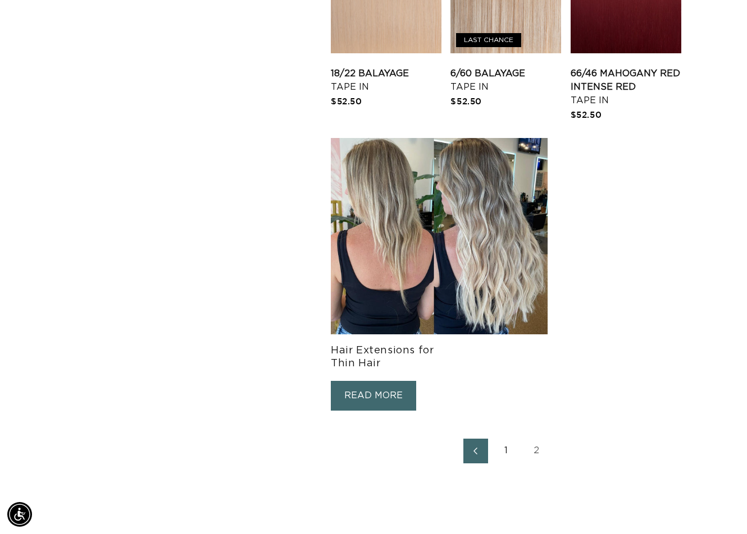 Image resolution: width=747 pixels, height=534 pixels. What do you see at coordinates (506, 451) in the screenshot?
I see `a: Page 1` at bounding box center [506, 451].